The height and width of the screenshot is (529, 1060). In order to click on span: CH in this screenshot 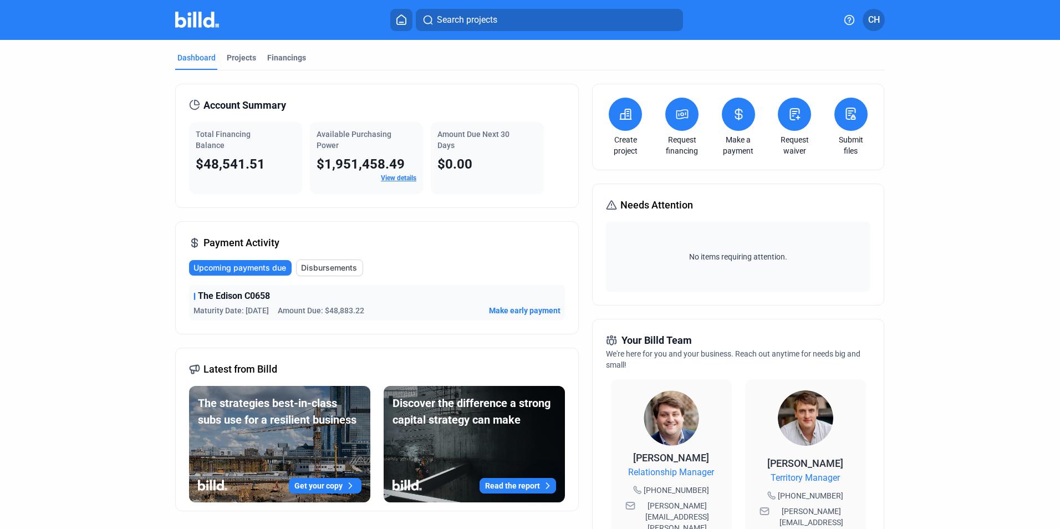, I will do `click(873, 20)`.